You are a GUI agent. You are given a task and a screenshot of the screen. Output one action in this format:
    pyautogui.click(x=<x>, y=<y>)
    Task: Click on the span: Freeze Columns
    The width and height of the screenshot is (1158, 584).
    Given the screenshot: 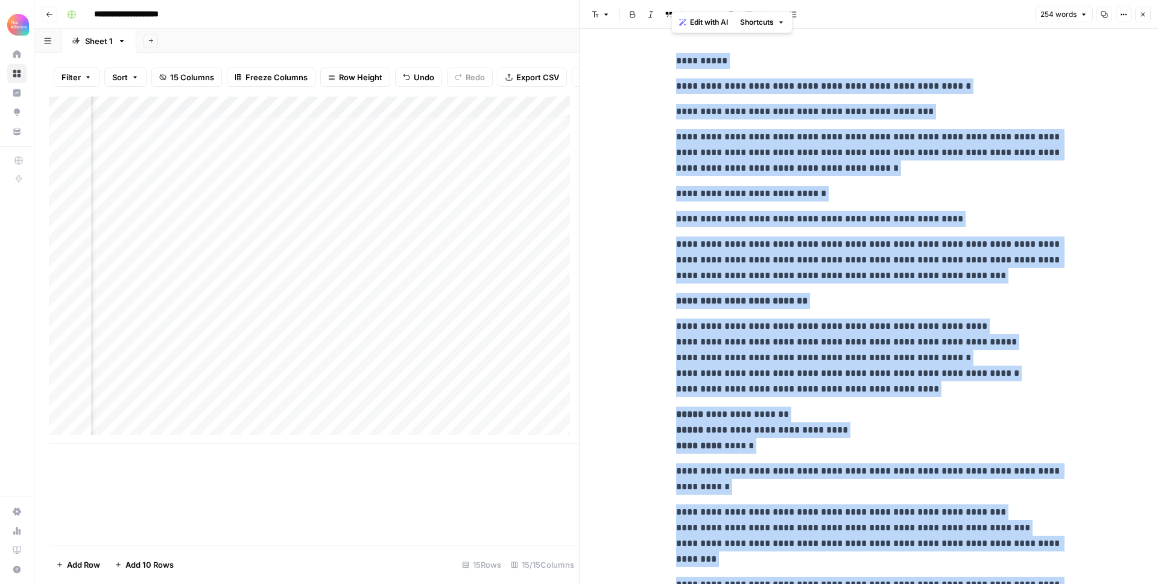 What is the action you would take?
    pyautogui.click(x=276, y=77)
    